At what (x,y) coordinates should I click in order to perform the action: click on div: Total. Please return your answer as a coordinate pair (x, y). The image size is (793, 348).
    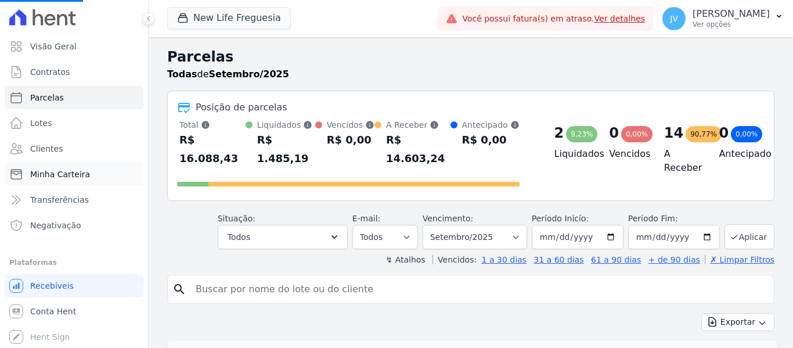
    Looking at the image, I should click on (212, 125).